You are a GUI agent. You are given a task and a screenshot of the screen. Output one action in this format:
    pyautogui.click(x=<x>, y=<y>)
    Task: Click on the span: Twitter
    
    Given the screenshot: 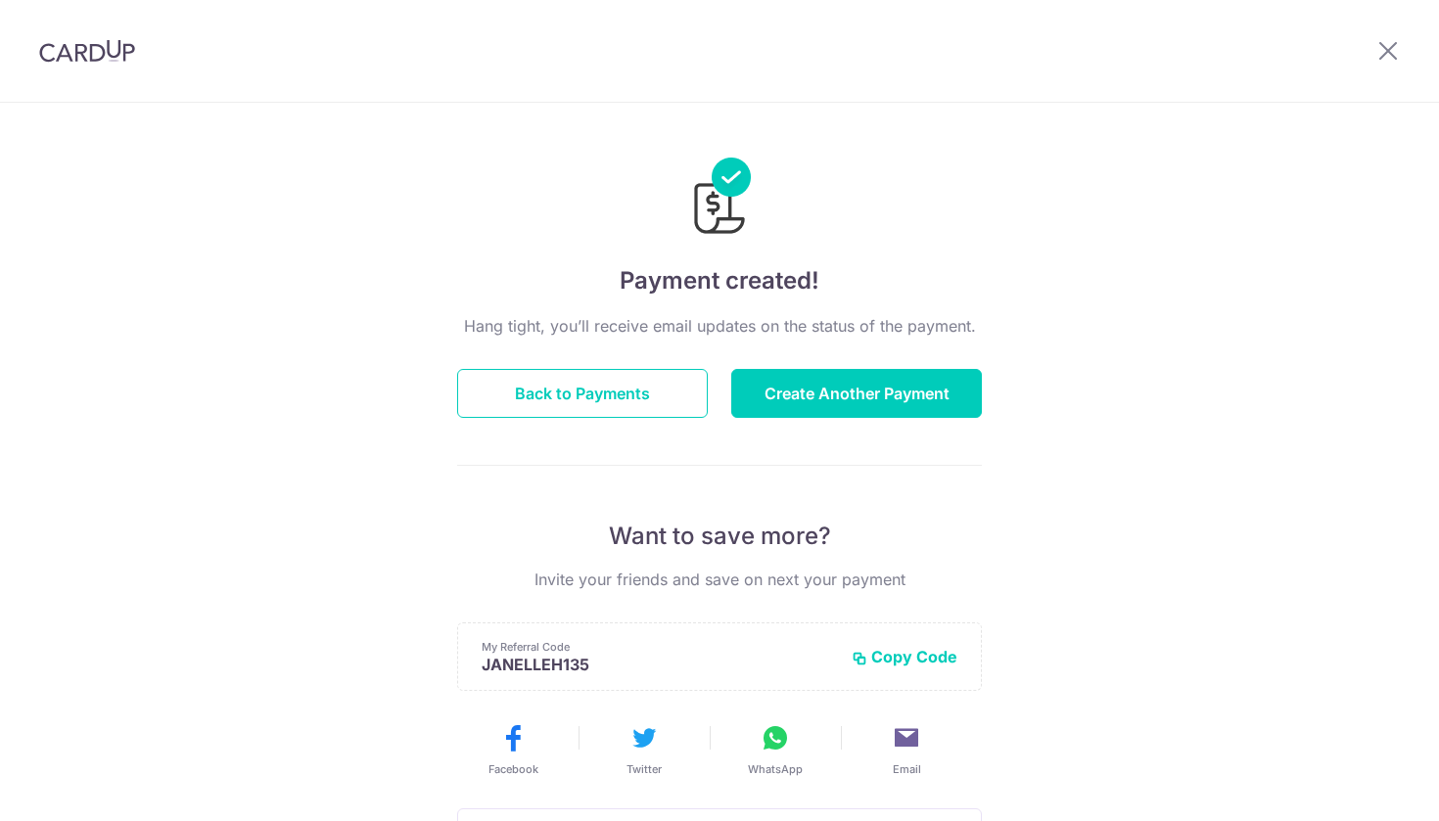 What is the action you would take?
    pyautogui.click(x=644, y=770)
    